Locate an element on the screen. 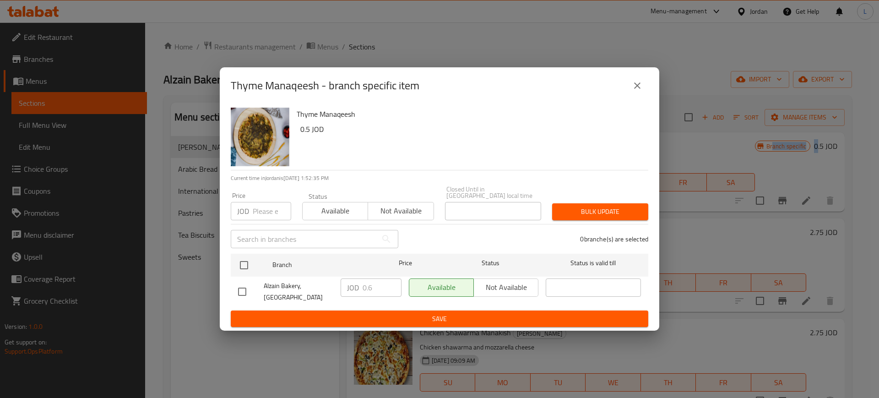 Image resolution: width=879 pixels, height=398 pixels. span: Status is located at coordinates (491, 263).